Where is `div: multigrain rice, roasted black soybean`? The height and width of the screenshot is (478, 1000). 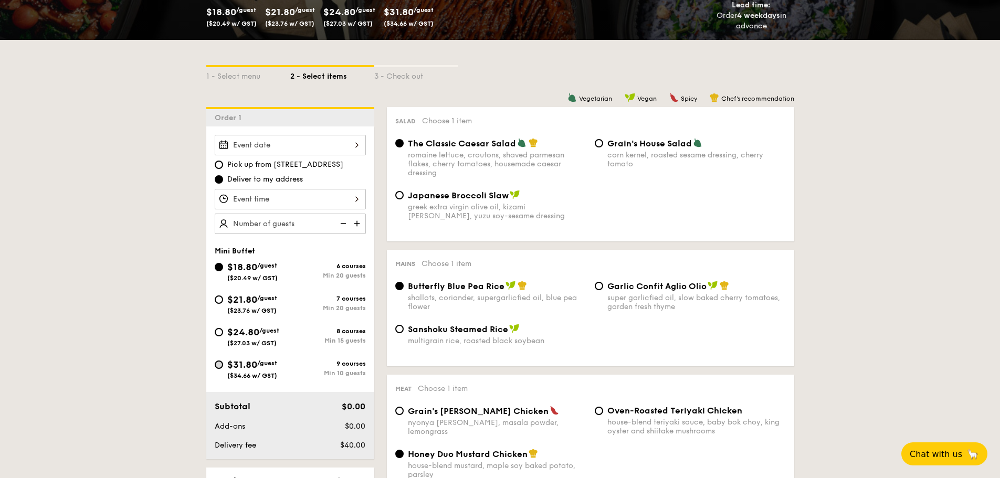
div: multigrain rice, roasted black soybean is located at coordinates (497, 341).